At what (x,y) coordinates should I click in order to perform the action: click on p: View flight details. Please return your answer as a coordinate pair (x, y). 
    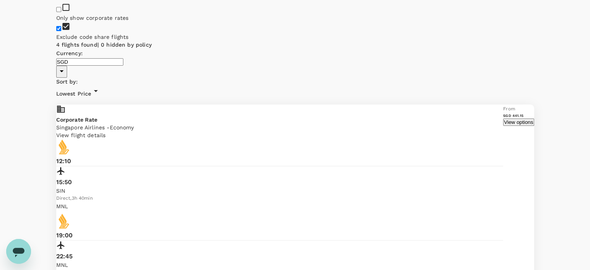
    Looking at the image, I should click on (280, 135).